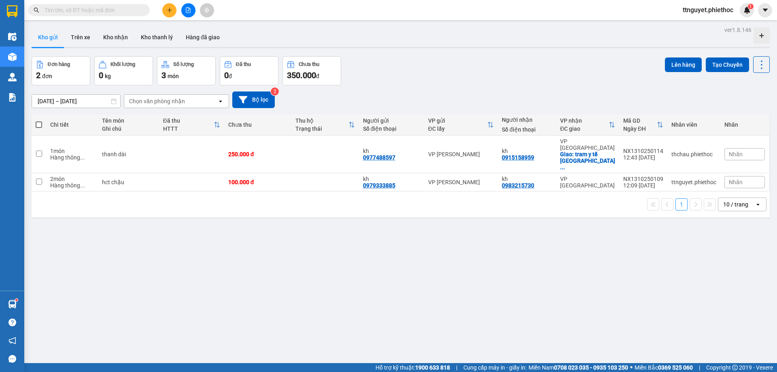 The width and height of the screenshot is (777, 372). Describe the element at coordinates (12, 97) in the screenshot. I see `img: solution-icon` at that location.